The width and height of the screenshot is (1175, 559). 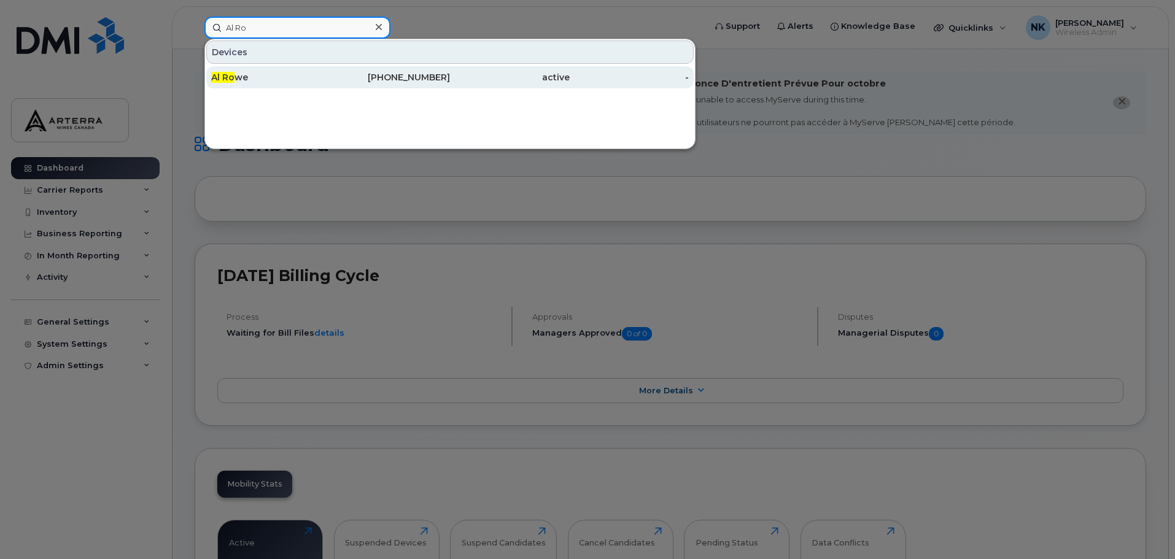 What do you see at coordinates (271, 77) in the screenshot?
I see `div: we` at bounding box center [271, 77].